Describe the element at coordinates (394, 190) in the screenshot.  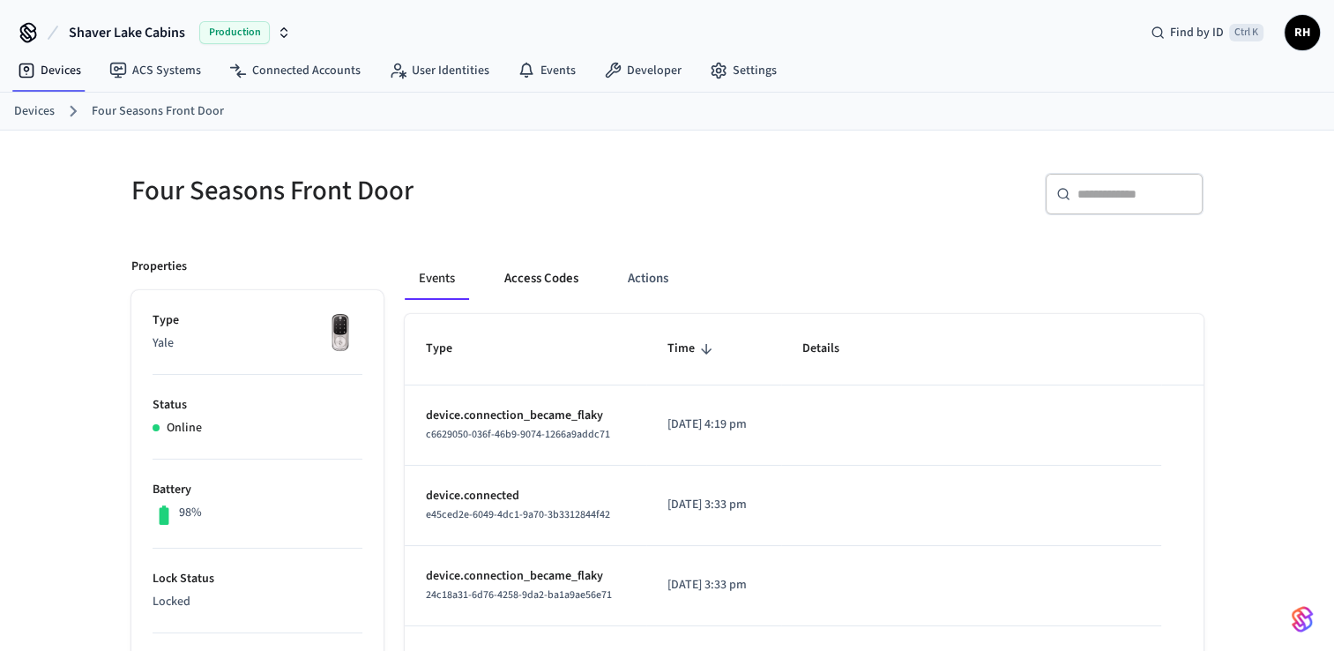
I see `h5: Four Seasons Front Door` at that location.